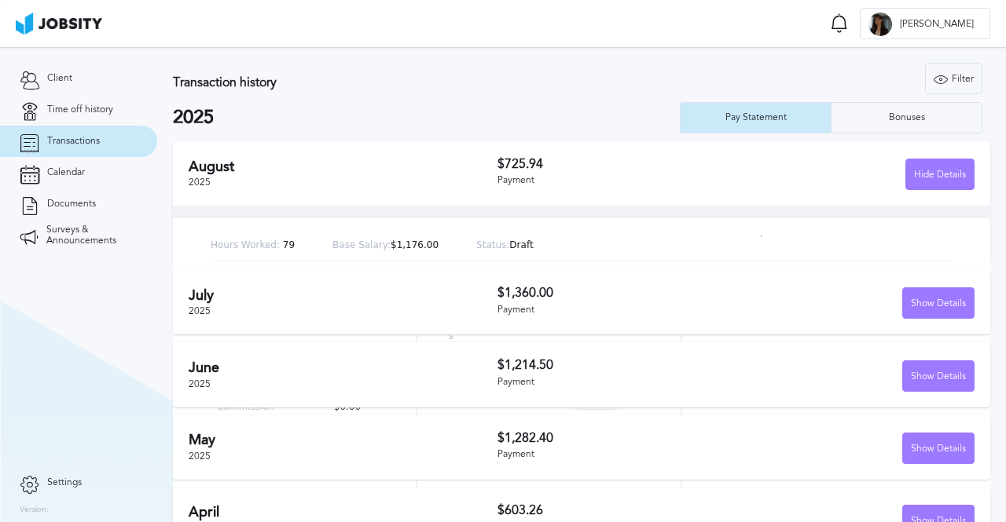 This screenshot has height=522, width=1006. What do you see at coordinates (907, 118) in the screenshot?
I see `div: Bonuses` at bounding box center [907, 118].